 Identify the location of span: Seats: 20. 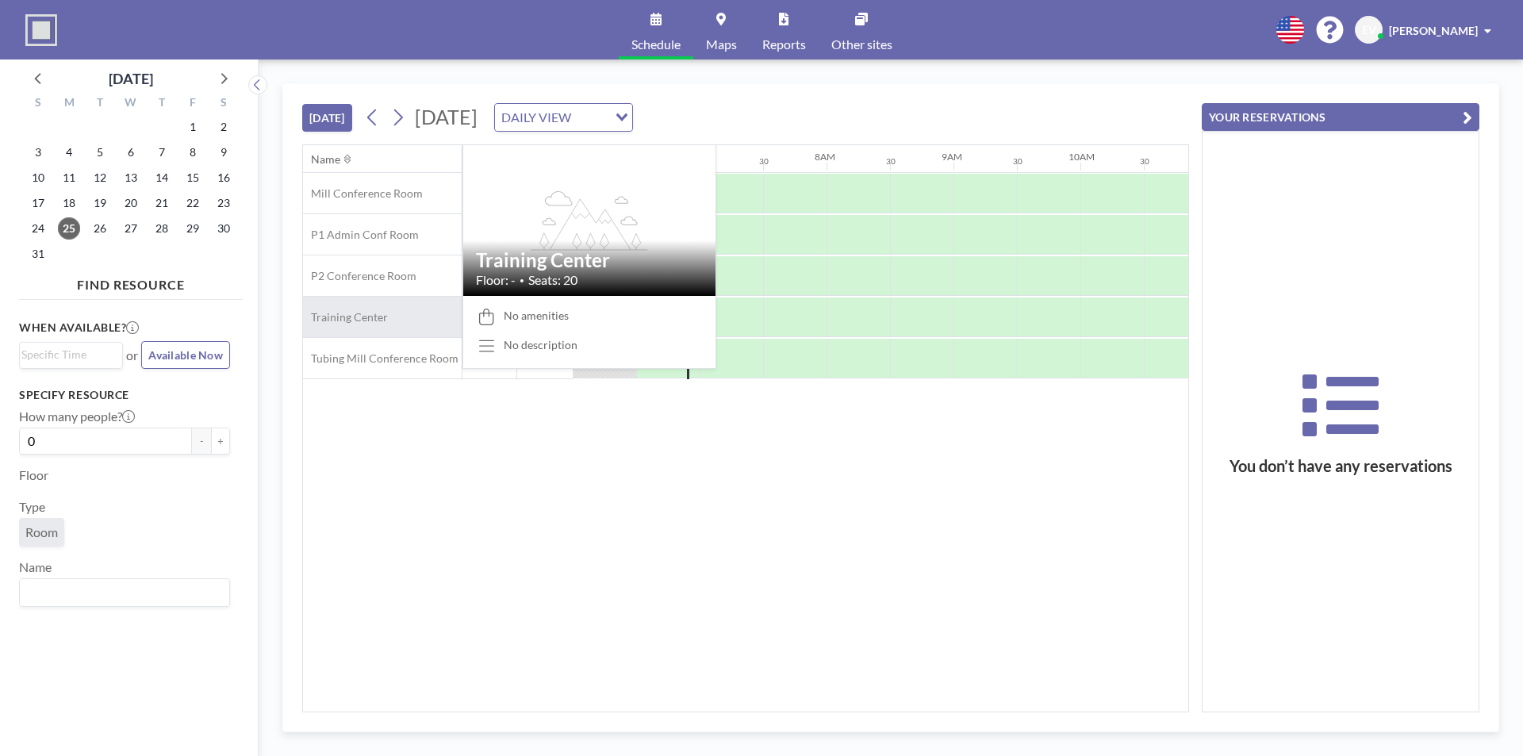
(553, 280).